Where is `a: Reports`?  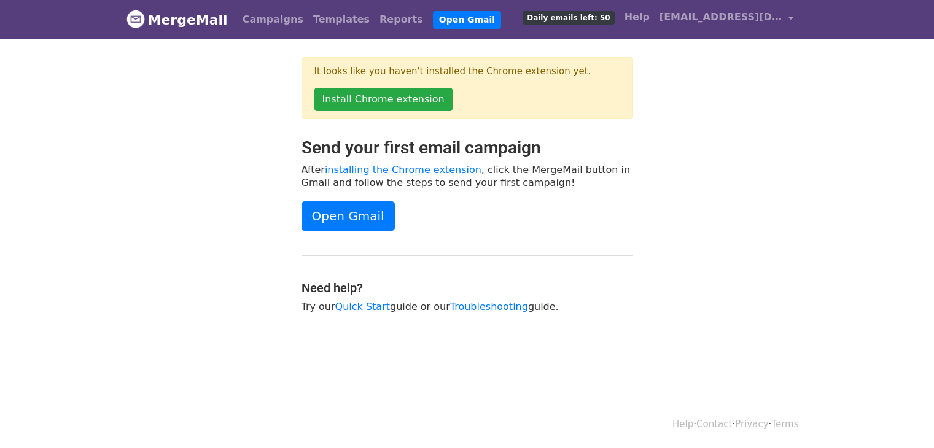
a: Reports is located at coordinates (401, 20).